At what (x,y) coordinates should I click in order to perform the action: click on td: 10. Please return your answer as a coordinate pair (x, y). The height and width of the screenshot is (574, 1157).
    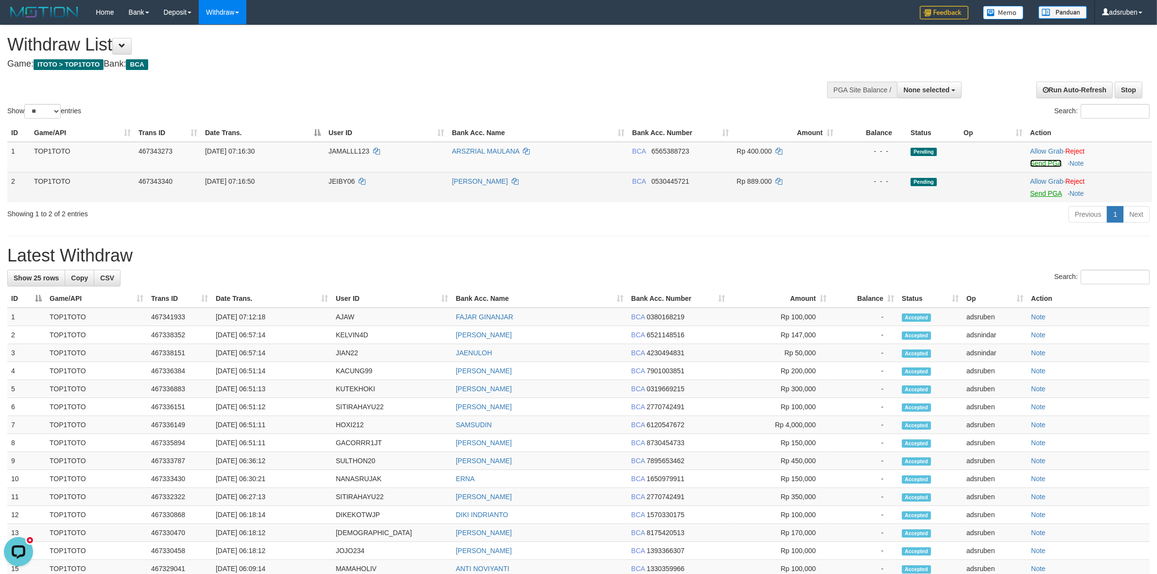
    Looking at the image, I should click on (26, 478).